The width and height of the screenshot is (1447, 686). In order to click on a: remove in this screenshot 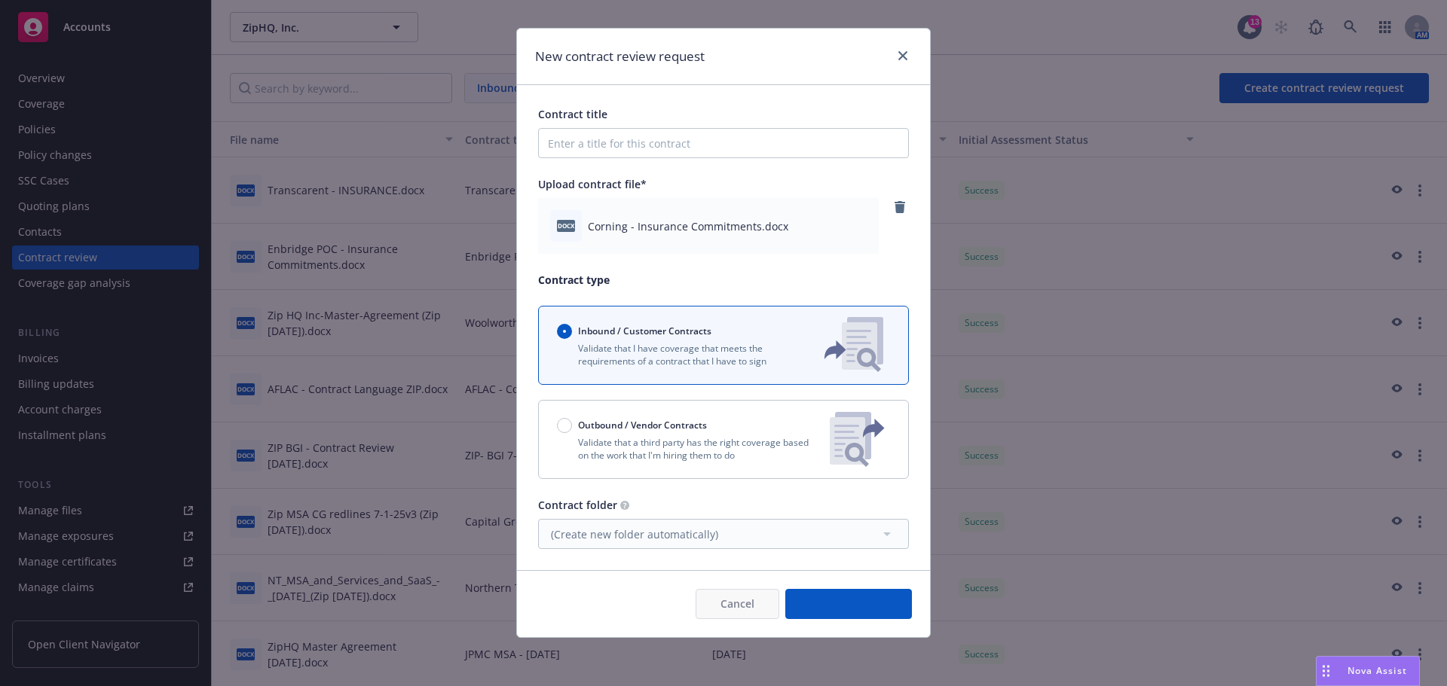, I will do `click(900, 207)`.